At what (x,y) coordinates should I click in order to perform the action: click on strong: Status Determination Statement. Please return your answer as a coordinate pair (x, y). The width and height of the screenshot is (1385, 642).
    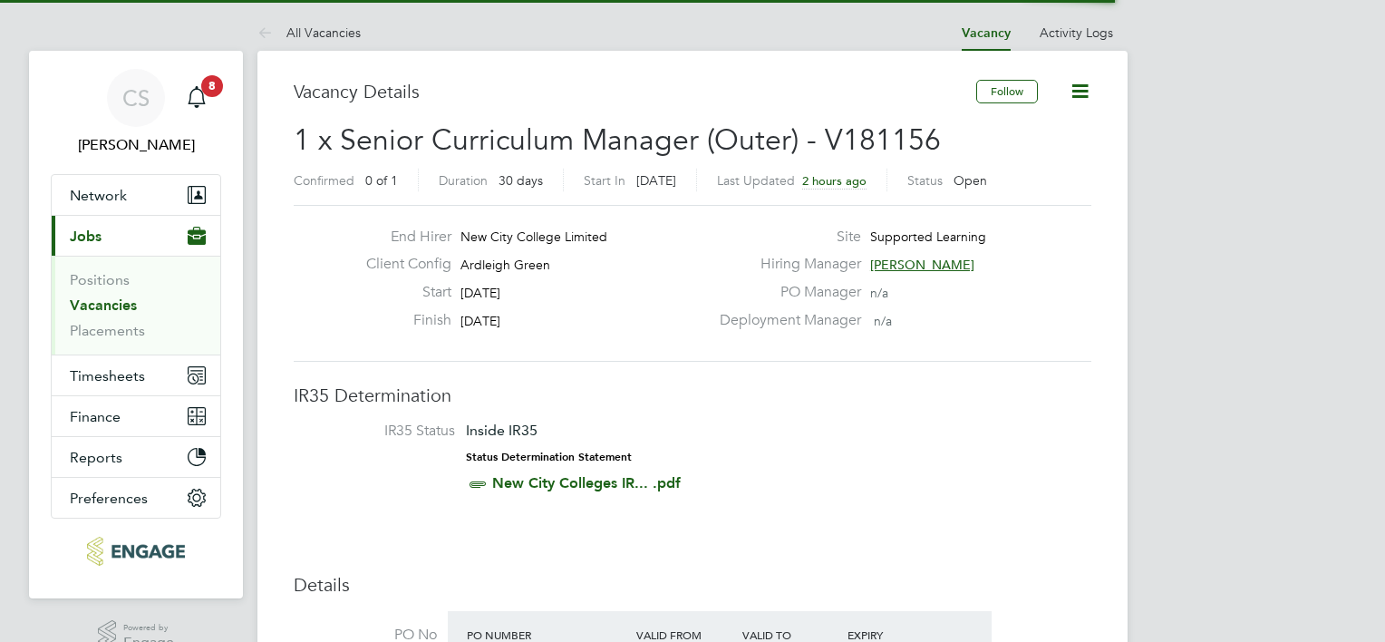
    Looking at the image, I should click on (548, 457).